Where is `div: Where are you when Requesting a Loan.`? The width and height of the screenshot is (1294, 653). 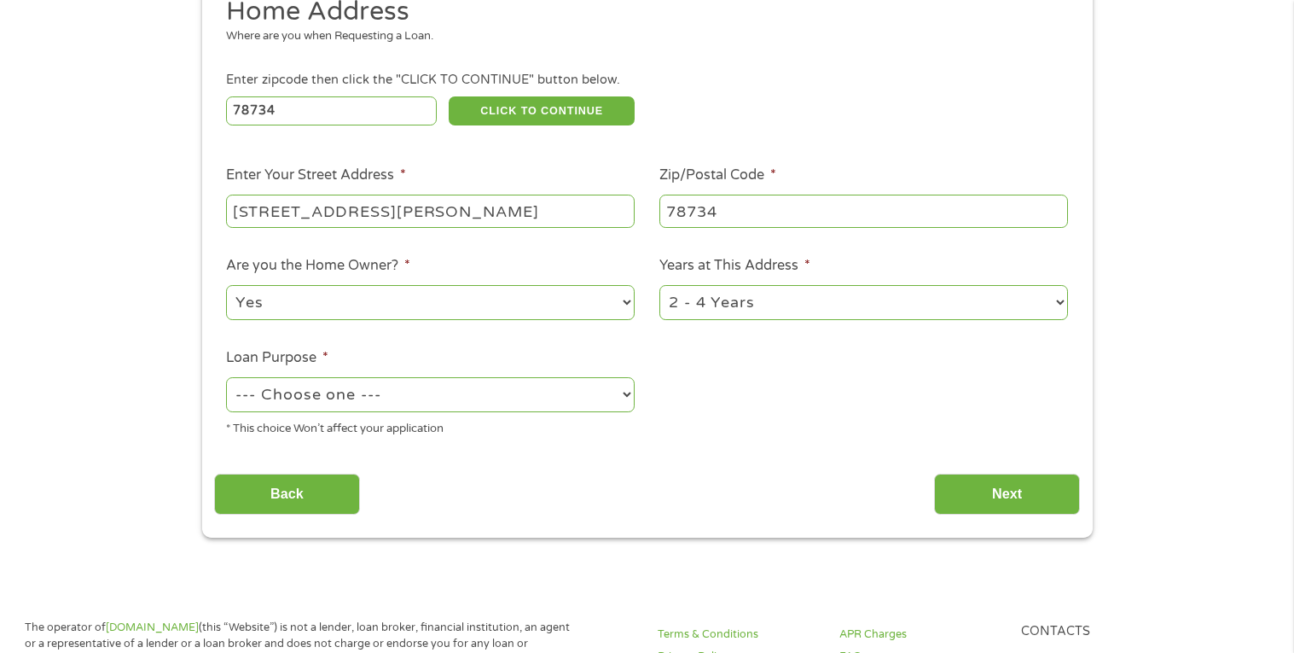
div: Where are you when Requesting a Loan. is located at coordinates (641, 37).